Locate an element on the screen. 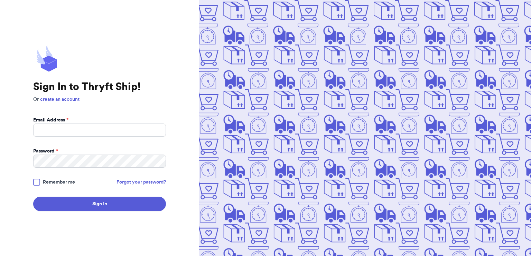  button: Sign In is located at coordinates (100, 204).